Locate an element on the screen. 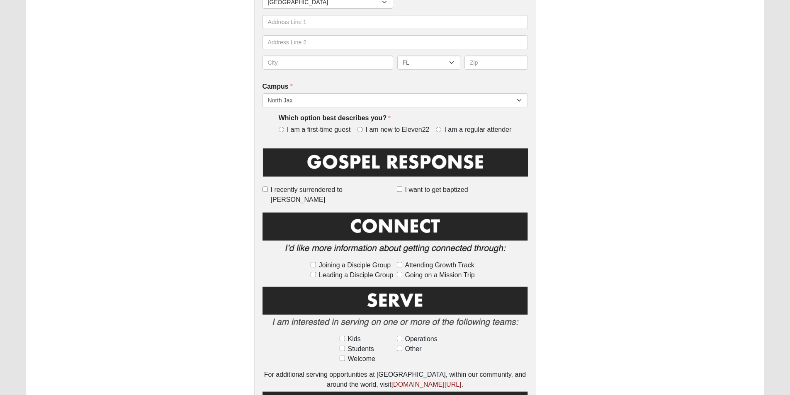 The image size is (790, 395). input: Address Line 1 is located at coordinates (395, 22).